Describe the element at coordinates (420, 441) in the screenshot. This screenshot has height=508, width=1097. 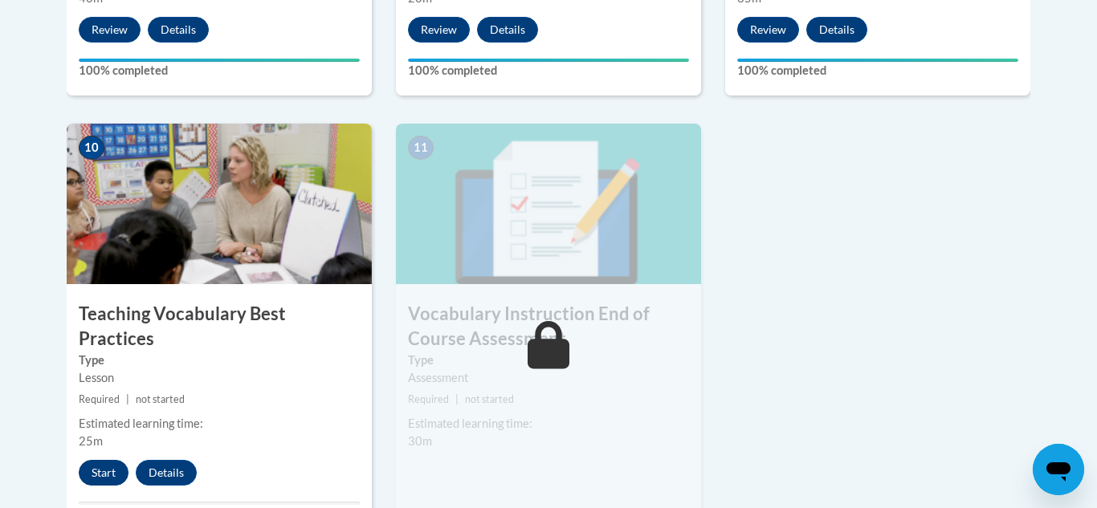
I see `span: 30m` at that location.